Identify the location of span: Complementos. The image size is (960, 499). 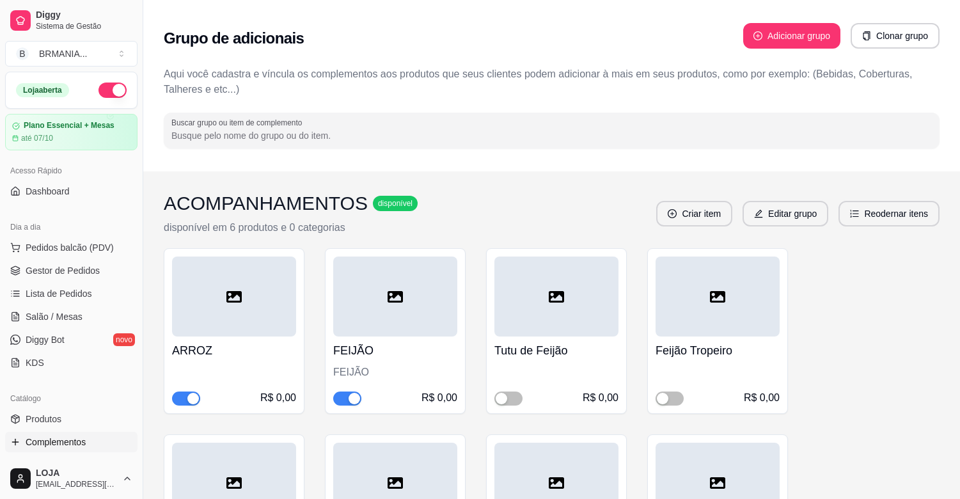
(56, 442).